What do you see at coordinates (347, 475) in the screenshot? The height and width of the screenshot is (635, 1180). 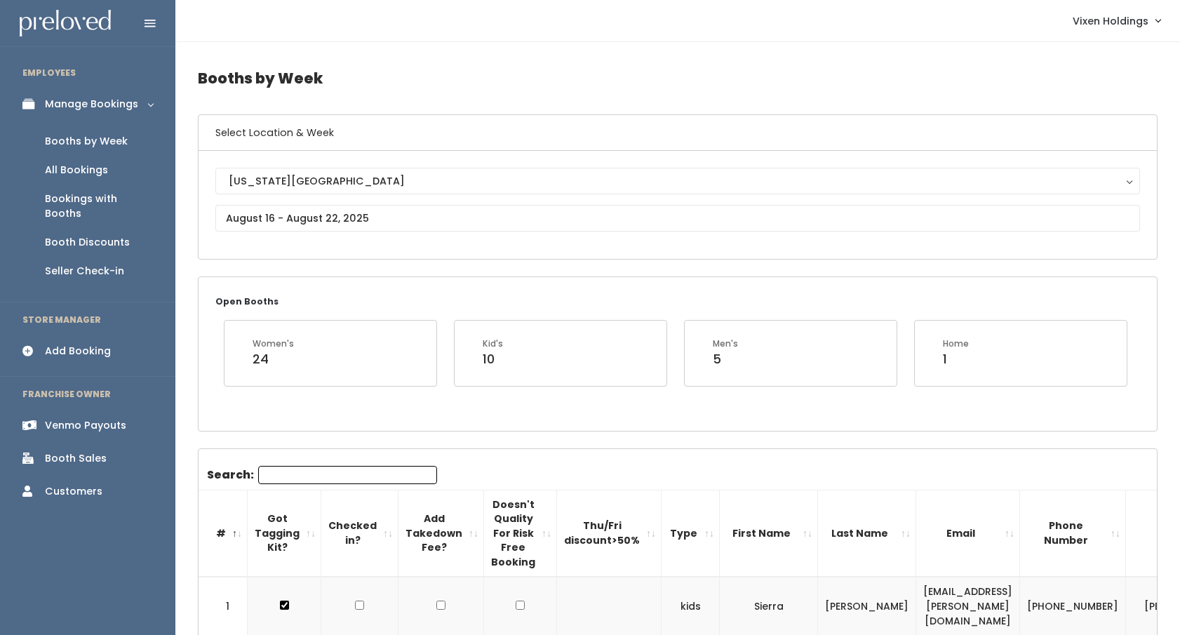 I see `input: Search:` at bounding box center [347, 475].